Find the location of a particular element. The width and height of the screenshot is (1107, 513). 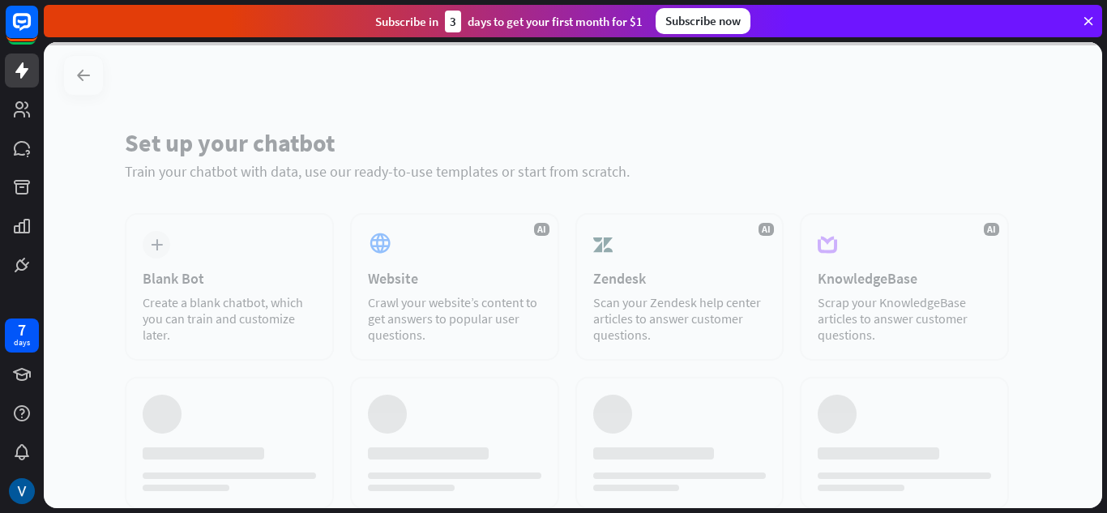

div: Subscribe in days to get your first month for $1 is located at coordinates (509, 21).